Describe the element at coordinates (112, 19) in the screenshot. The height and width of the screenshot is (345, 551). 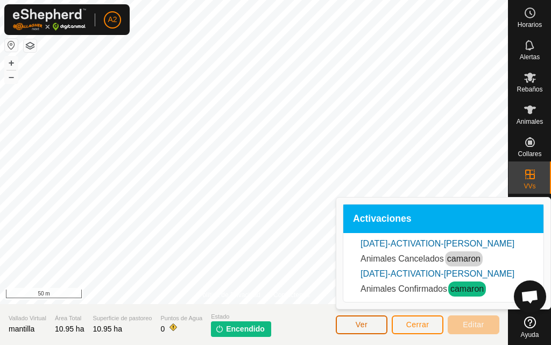
I see `span: A2` at that location.